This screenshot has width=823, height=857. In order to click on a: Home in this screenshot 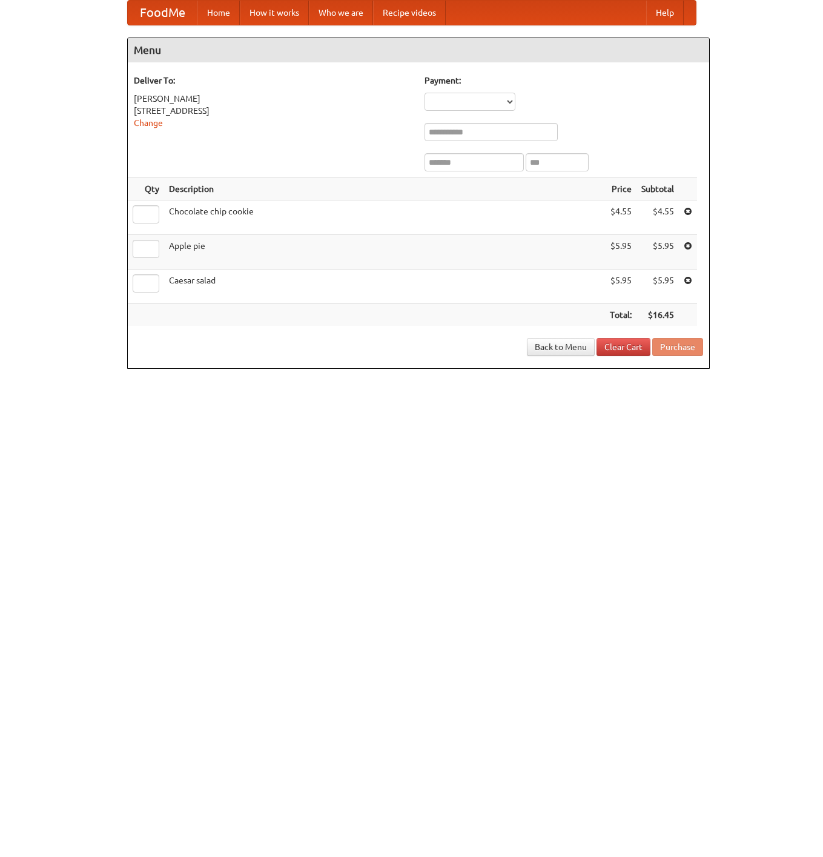, I will do `click(219, 13)`.